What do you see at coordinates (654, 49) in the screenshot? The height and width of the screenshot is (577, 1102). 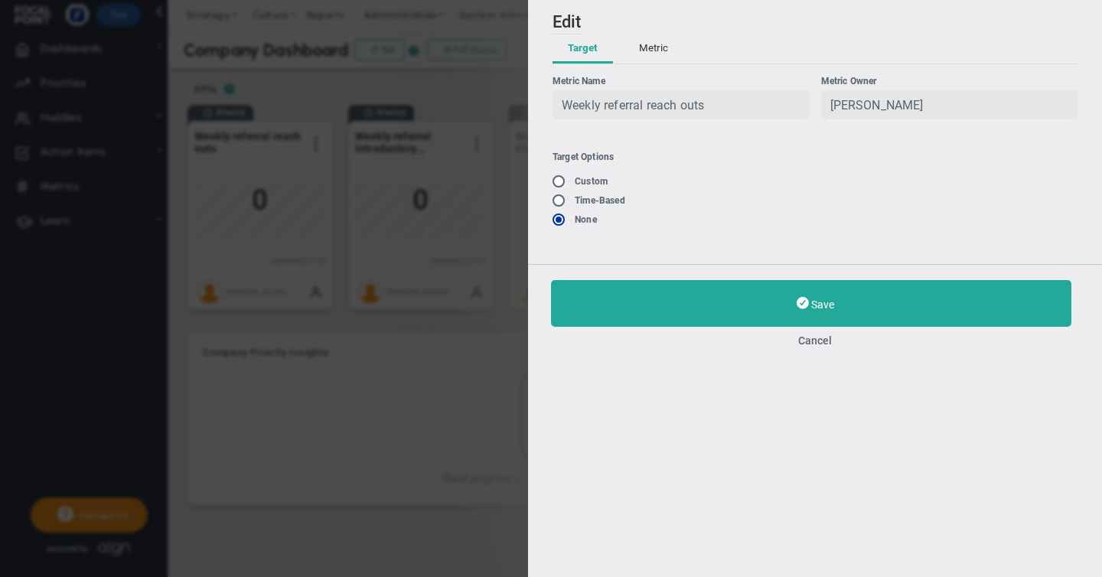 I see `button: Metric` at bounding box center [654, 49].